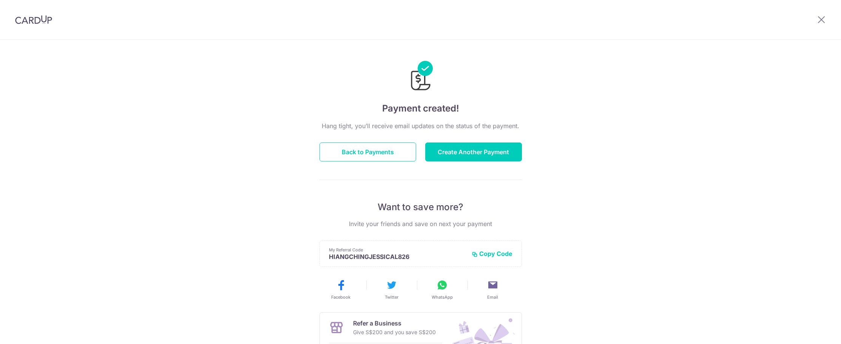 Image resolution: width=841 pixels, height=344 pixels. What do you see at coordinates (493, 297) in the screenshot?
I see `span: Email` at bounding box center [493, 297].